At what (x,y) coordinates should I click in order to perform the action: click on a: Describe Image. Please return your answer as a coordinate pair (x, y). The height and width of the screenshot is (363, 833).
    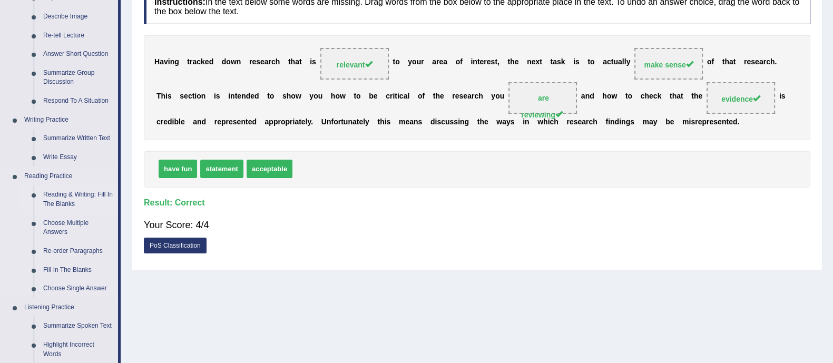
    Looking at the image, I should click on (78, 17).